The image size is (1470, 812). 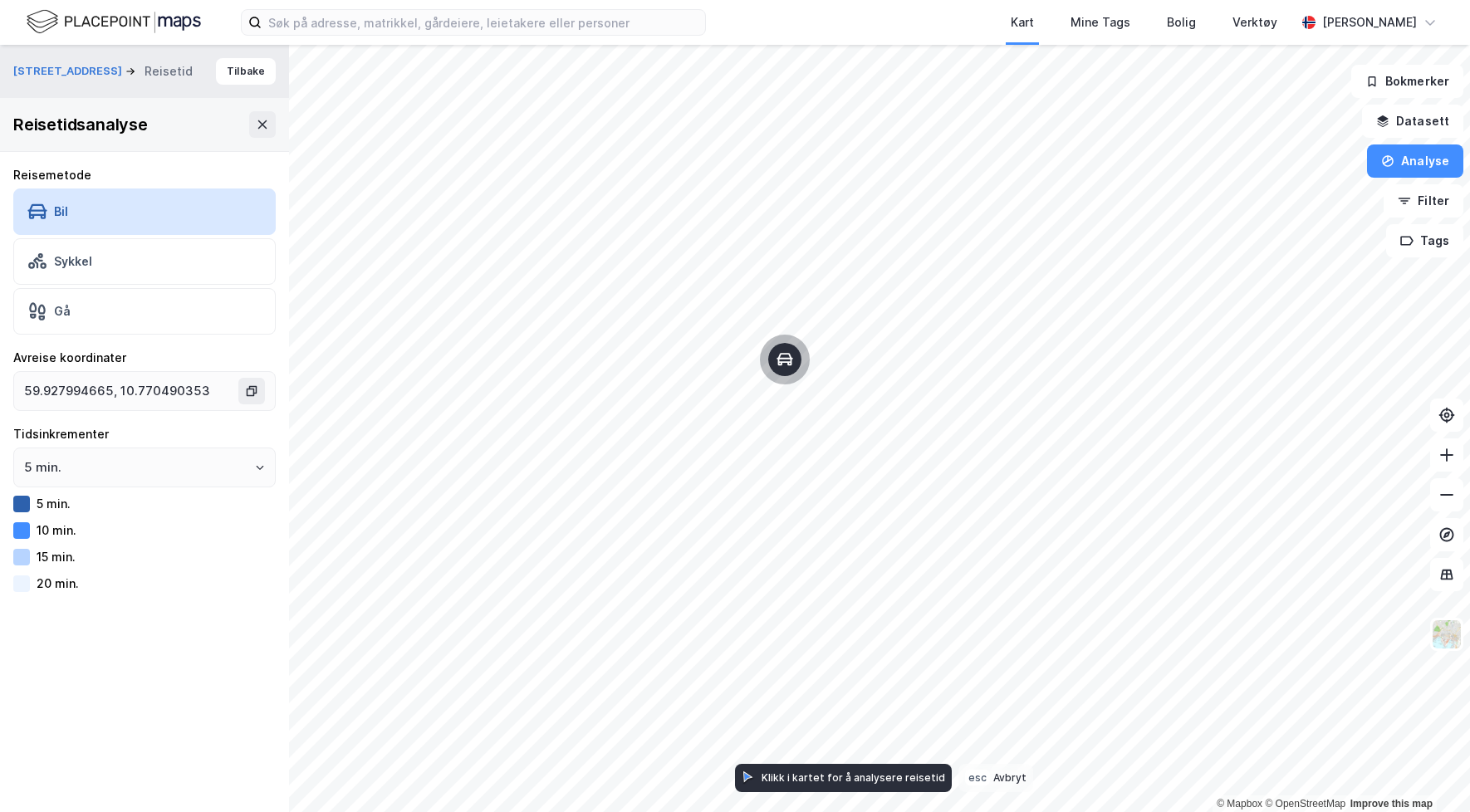 What do you see at coordinates (1100, 23) in the screenshot?
I see `div: Mine Tags` at bounding box center [1100, 23].